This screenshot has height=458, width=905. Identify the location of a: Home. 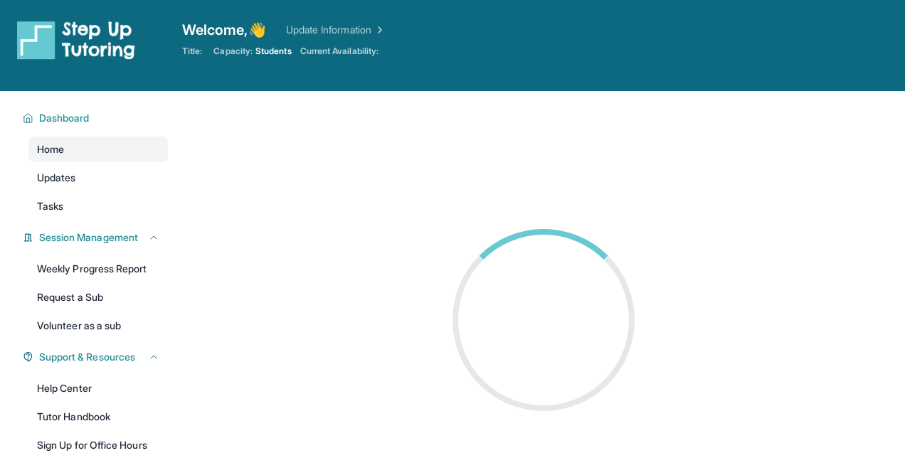
(98, 149).